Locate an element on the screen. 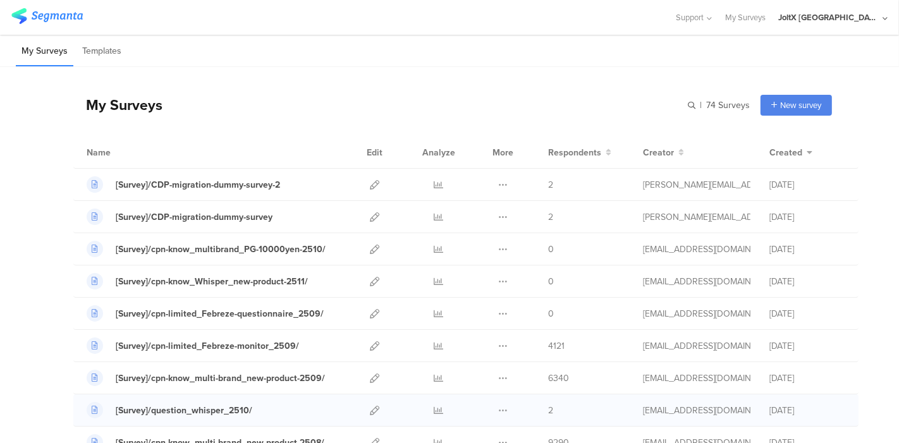  div: [Survey]/cpn-know_multi-brand_new-product-2509/ is located at coordinates (220, 378).